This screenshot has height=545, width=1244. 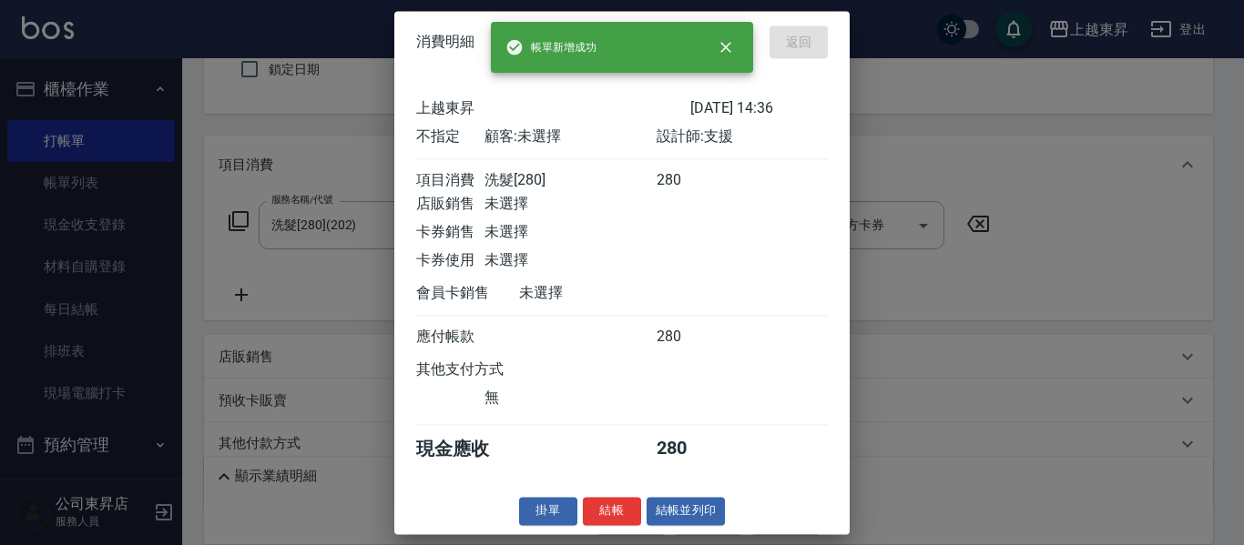 I want to click on button: 掛單, so click(x=548, y=511).